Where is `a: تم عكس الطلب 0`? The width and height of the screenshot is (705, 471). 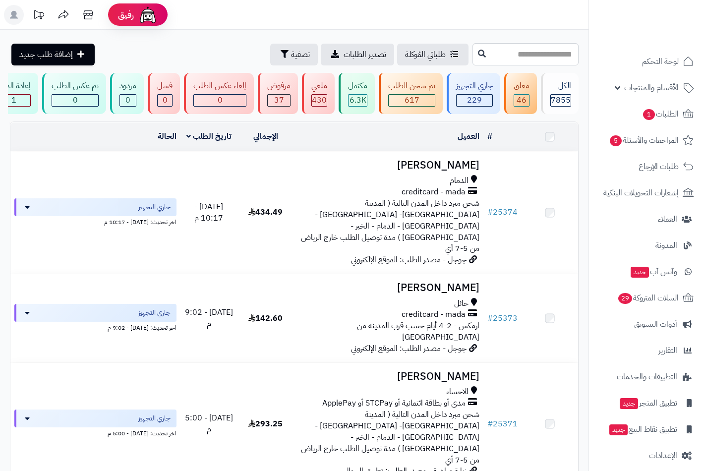
a: تم عكس الطلب 0 is located at coordinates (74, 93).